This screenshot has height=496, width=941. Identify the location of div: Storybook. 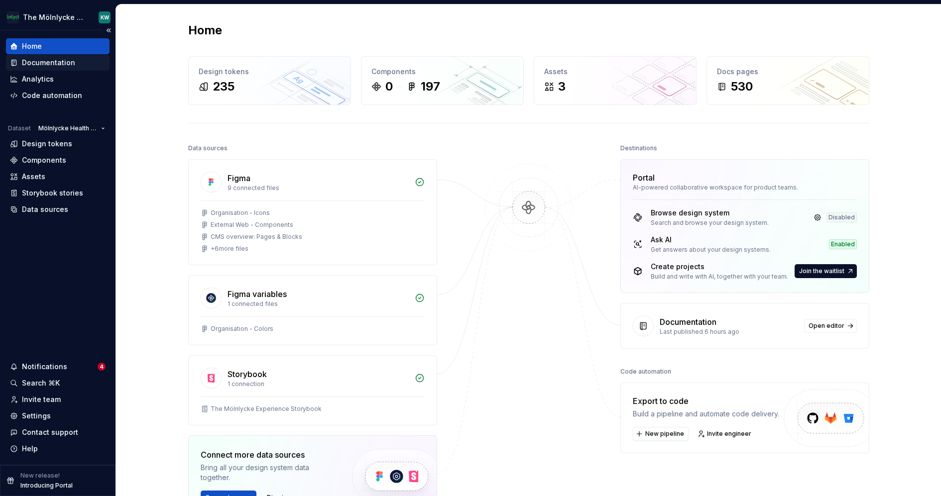
(247, 374).